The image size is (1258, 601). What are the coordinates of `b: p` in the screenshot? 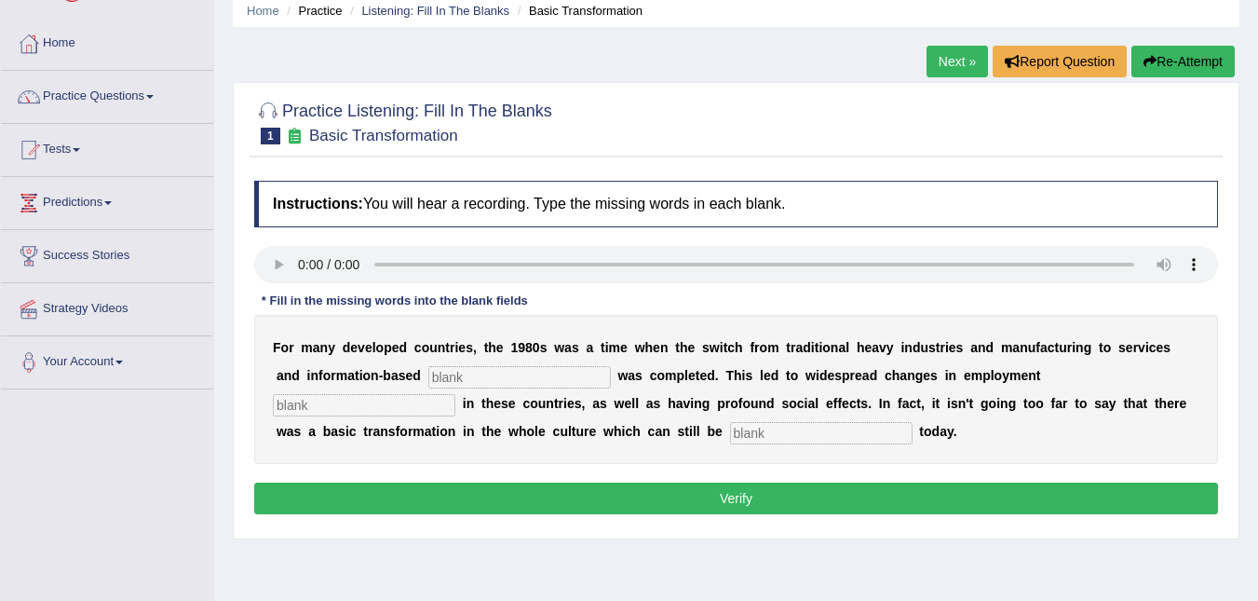 It's located at (681, 375).